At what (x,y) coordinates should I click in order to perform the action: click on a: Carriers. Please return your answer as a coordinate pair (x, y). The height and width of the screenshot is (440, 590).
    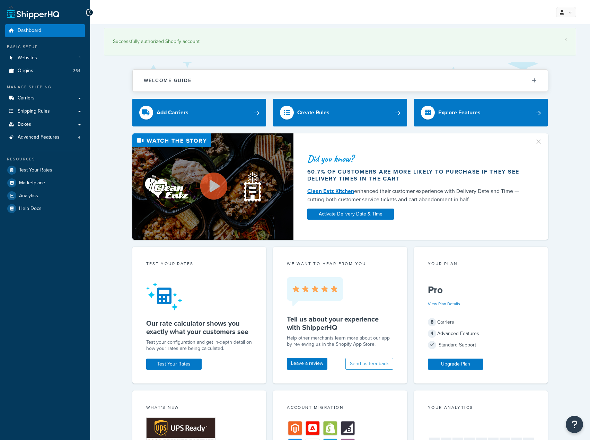
    Looking at the image, I should click on (45, 98).